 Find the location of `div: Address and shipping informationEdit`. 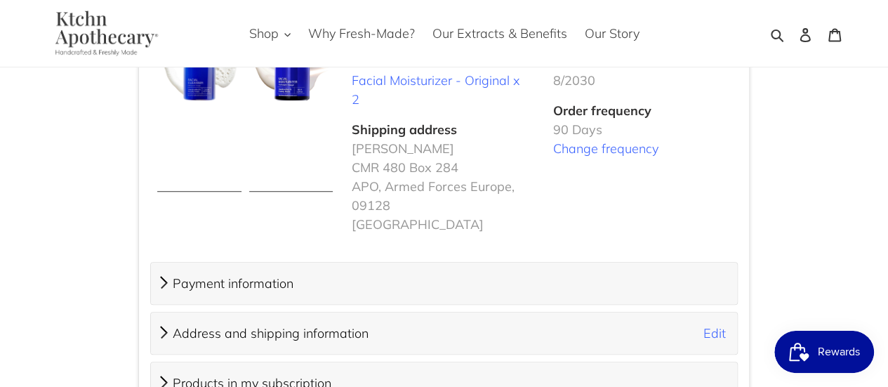

div: Address and shipping informationEdit is located at coordinates (444, 333).